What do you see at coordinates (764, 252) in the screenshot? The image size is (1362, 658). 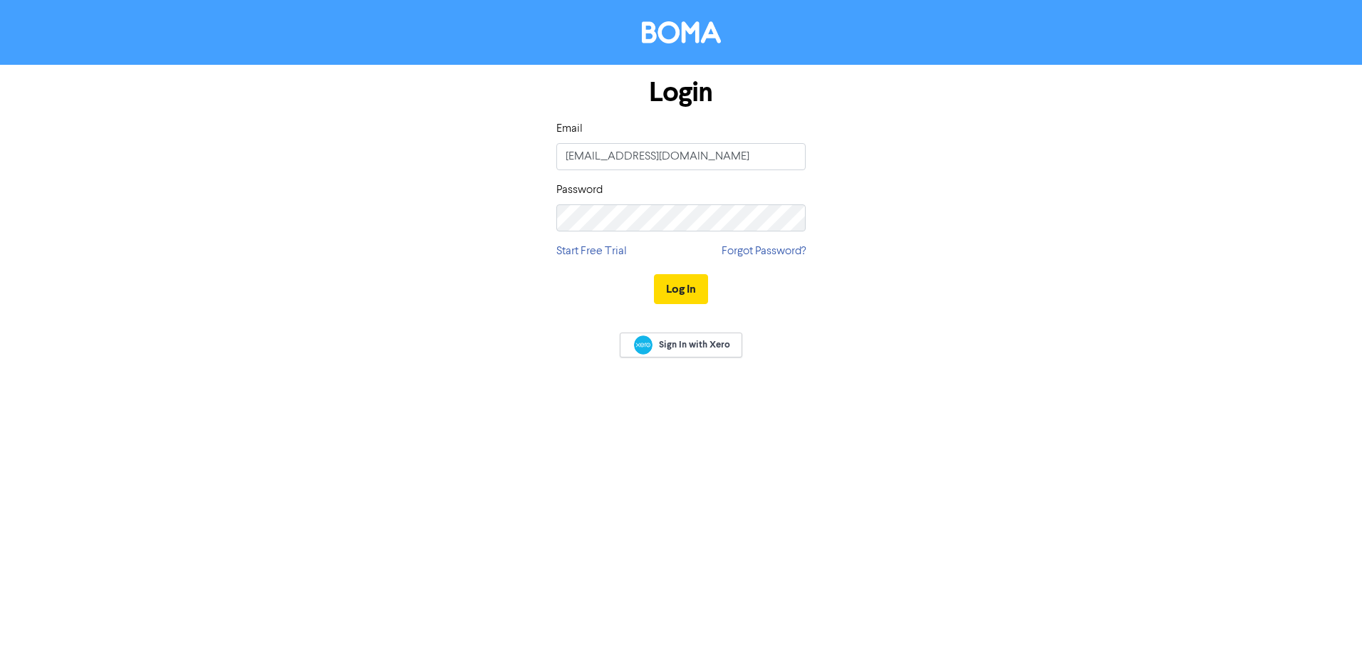 I see `a: Forgot Password?` at bounding box center [764, 252].